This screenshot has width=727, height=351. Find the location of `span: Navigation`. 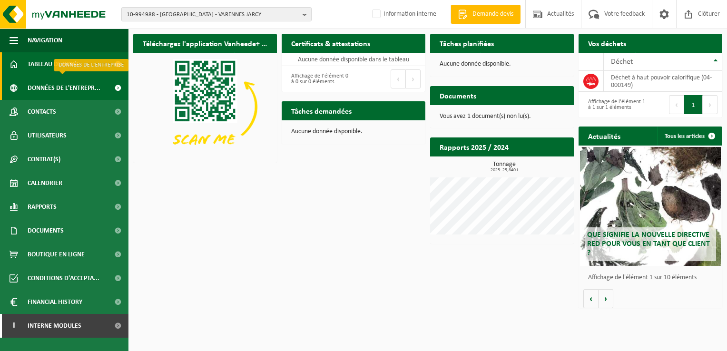

span: Navigation is located at coordinates (45, 40).